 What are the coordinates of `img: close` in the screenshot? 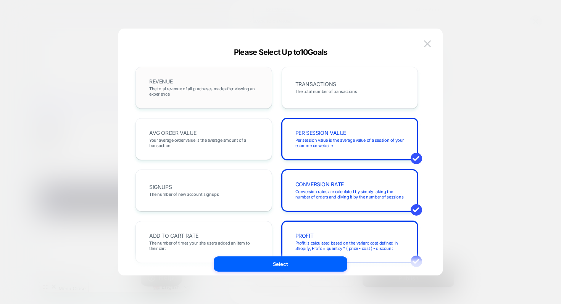 It's located at (427, 43).